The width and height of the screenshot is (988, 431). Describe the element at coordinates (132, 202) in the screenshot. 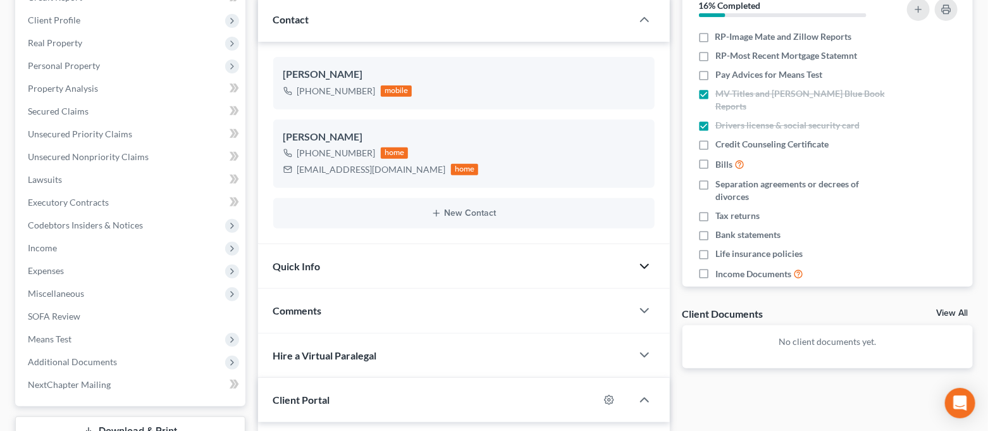

I see `a: Executory Contracts` at that location.